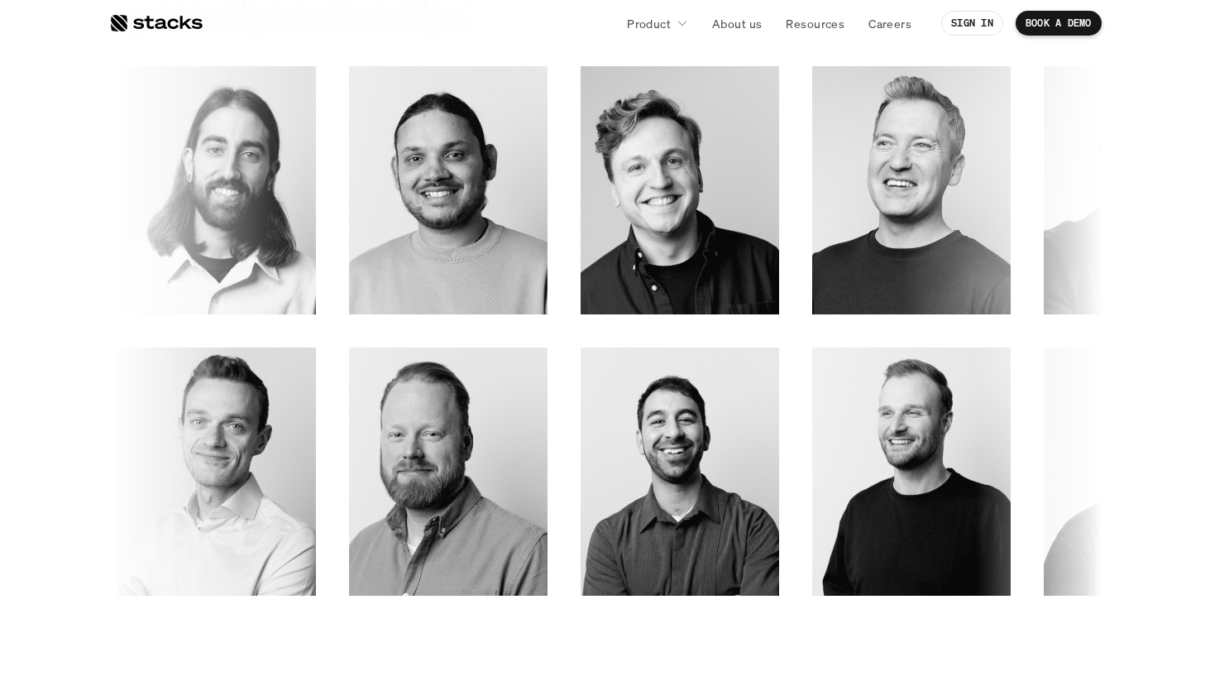 The height and width of the screenshot is (681, 1210). What do you see at coordinates (1059, 23) in the screenshot?
I see `p: BOOK A DEMO` at bounding box center [1059, 23].